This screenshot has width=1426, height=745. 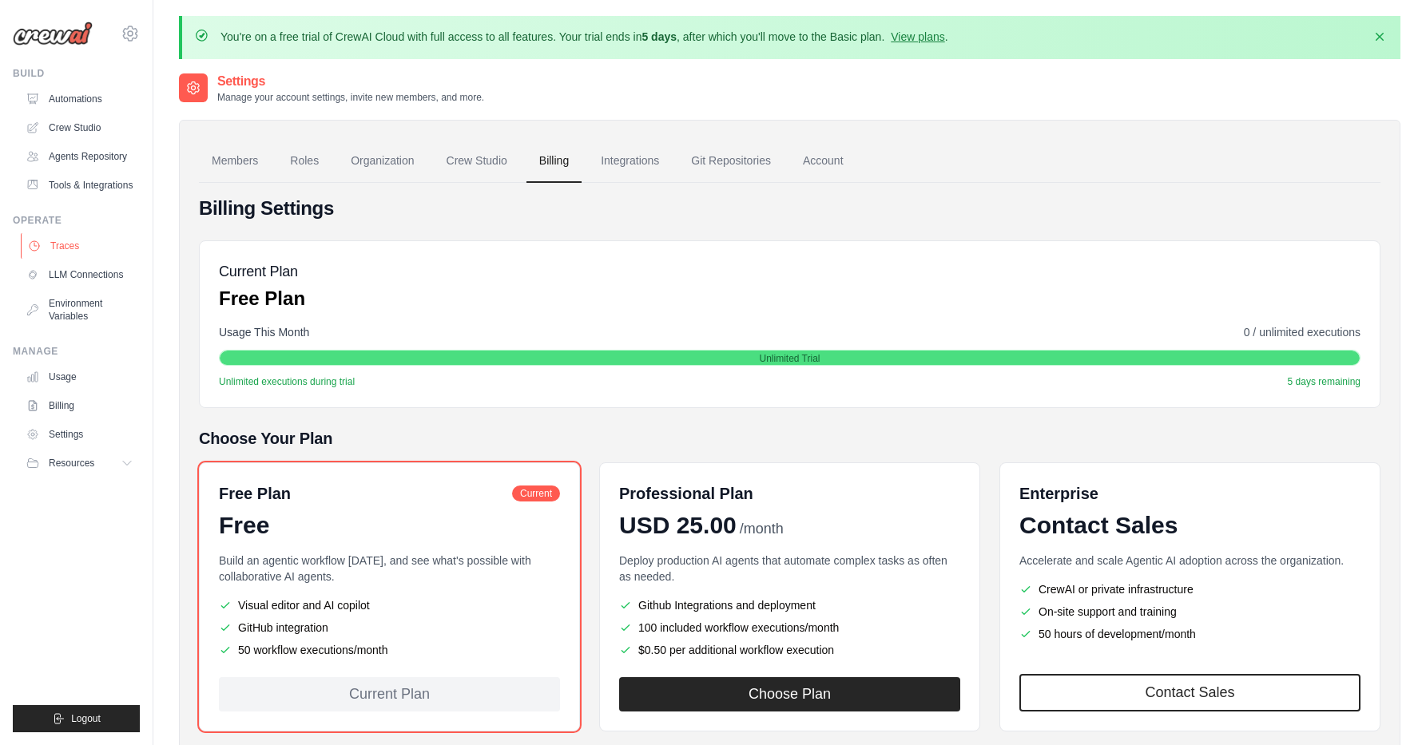 I want to click on a: Automations, so click(x=79, y=99).